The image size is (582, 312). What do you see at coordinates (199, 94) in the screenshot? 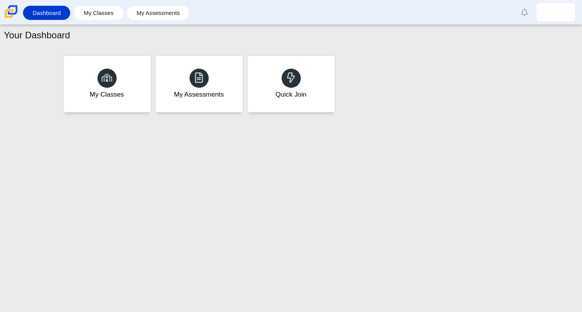
I see `div: My Assessments` at bounding box center [199, 94].